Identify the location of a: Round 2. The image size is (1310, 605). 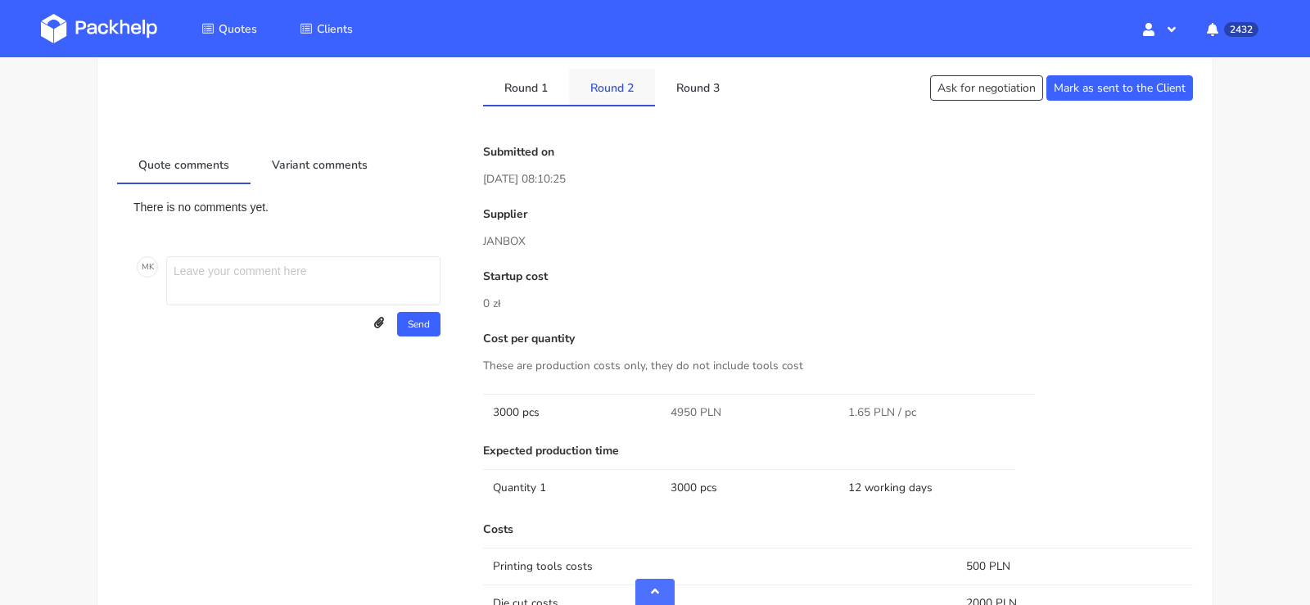
(612, 87).